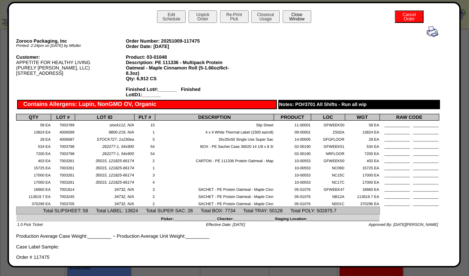 This screenshot has height=276, width=469. Describe the element at coordinates (181, 57) in the screenshot. I see `div: Product: 03-01048` at that location.